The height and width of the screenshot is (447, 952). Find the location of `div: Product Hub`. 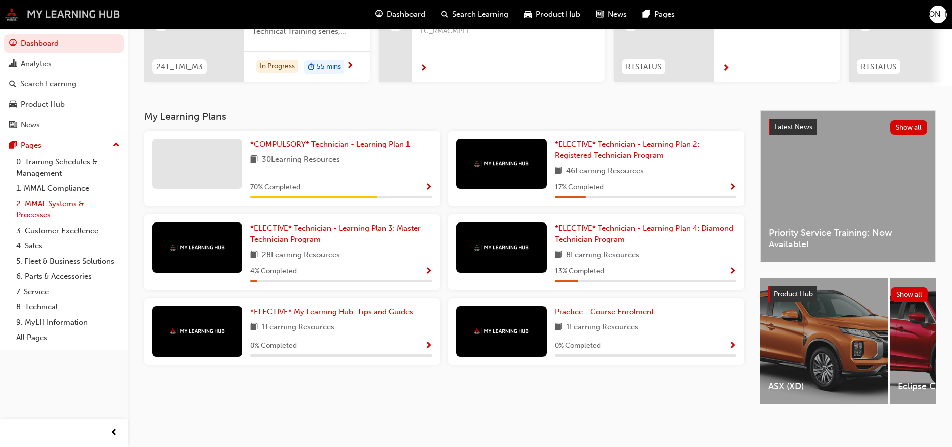

div: Product Hub is located at coordinates (43, 104).